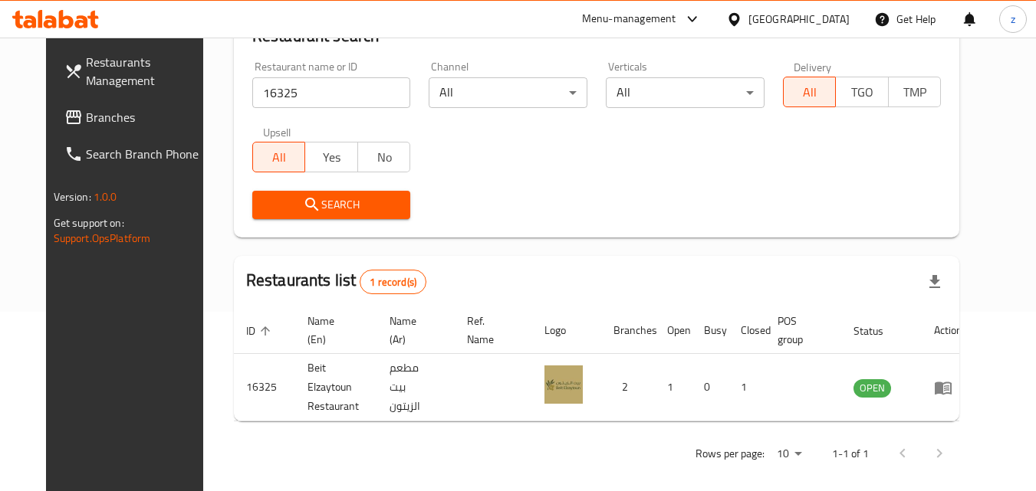  Describe the element at coordinates (789, 455) in the screenshot. I see `div: Rows per page:` at that location.